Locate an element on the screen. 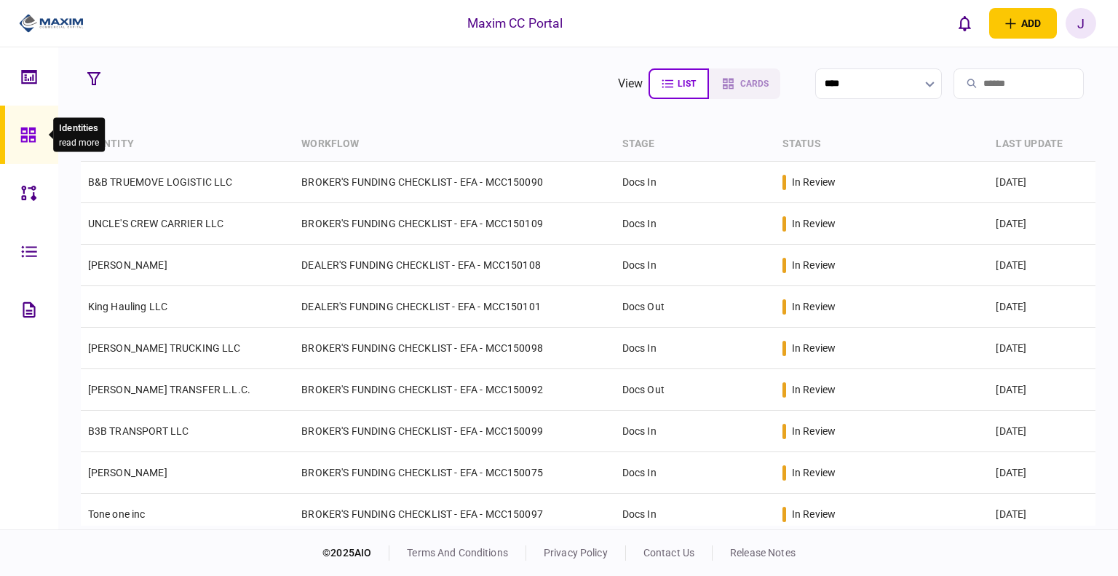 The image size is (1118, 576). a: B3B TRANSPORT LLC is located at coordinates (138, 431).